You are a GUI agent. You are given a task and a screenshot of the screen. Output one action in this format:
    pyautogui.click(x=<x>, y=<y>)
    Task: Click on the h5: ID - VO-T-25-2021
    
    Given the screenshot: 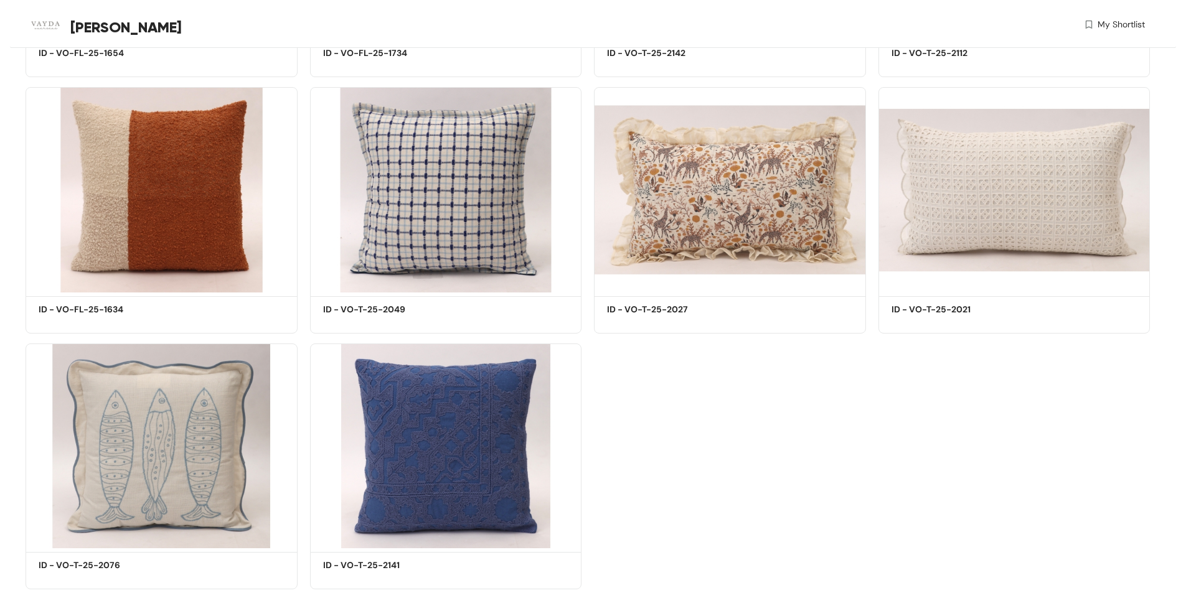 What is the action you would take?
    pyautogui.click(x=944, y=309)
    